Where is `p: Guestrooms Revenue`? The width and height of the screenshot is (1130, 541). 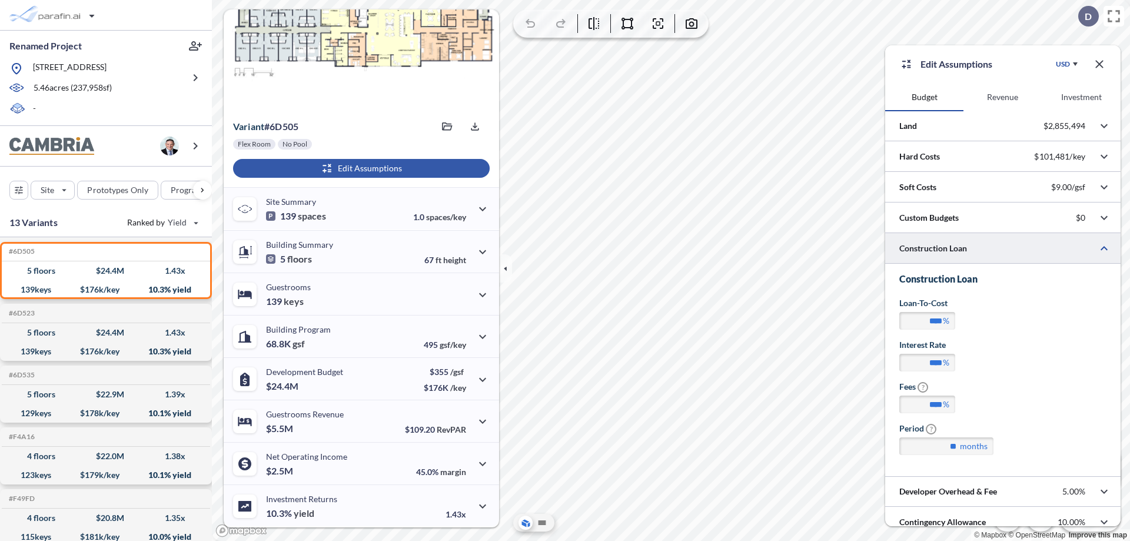 p: Guestrooms Revenue is located at coordinates (305, 414).